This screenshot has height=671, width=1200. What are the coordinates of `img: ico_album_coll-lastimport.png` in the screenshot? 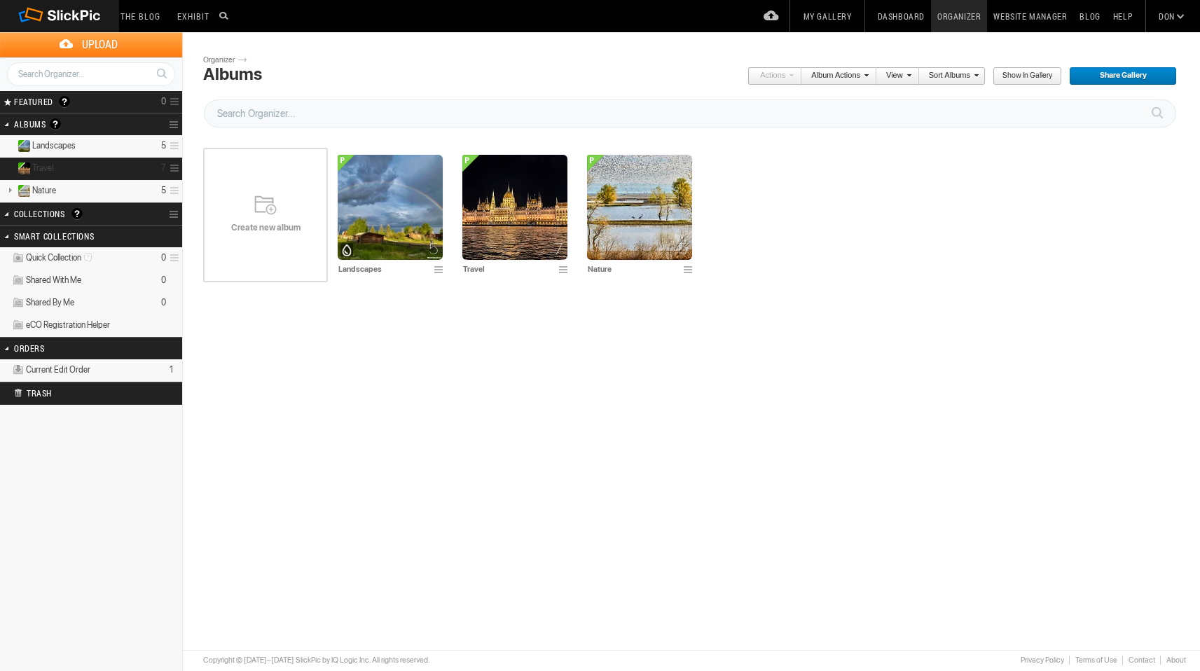 It's located at (18, 370).